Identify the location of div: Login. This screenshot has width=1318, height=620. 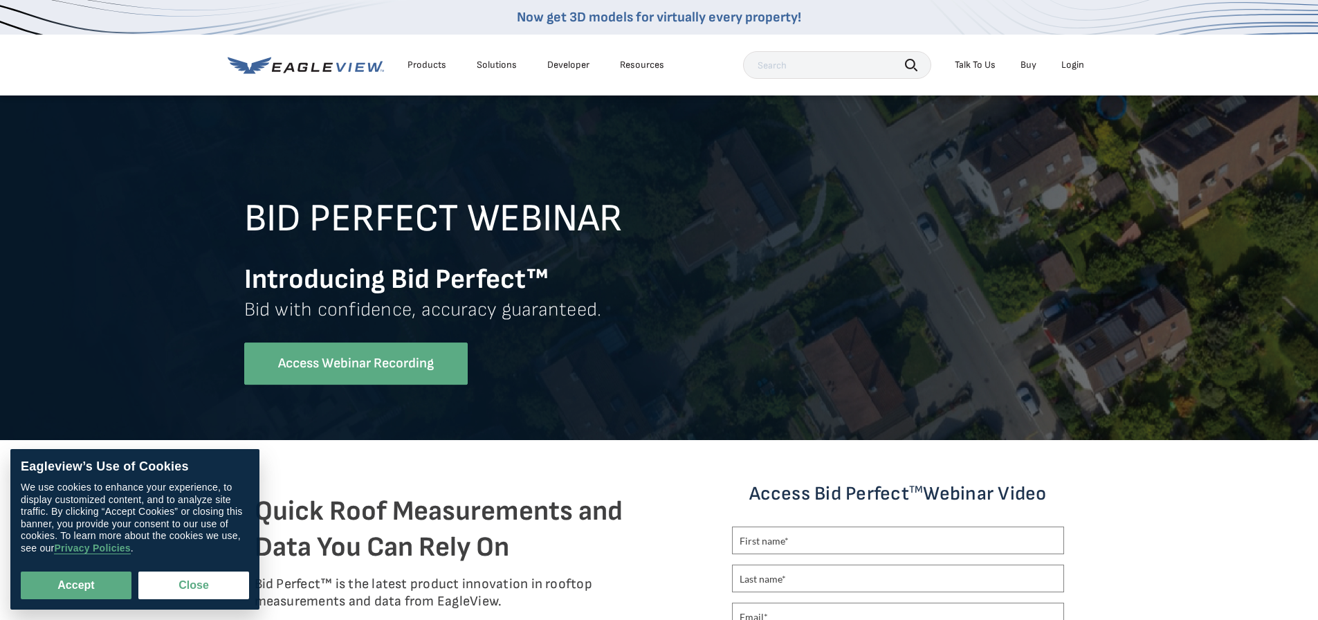
(1073, 65).